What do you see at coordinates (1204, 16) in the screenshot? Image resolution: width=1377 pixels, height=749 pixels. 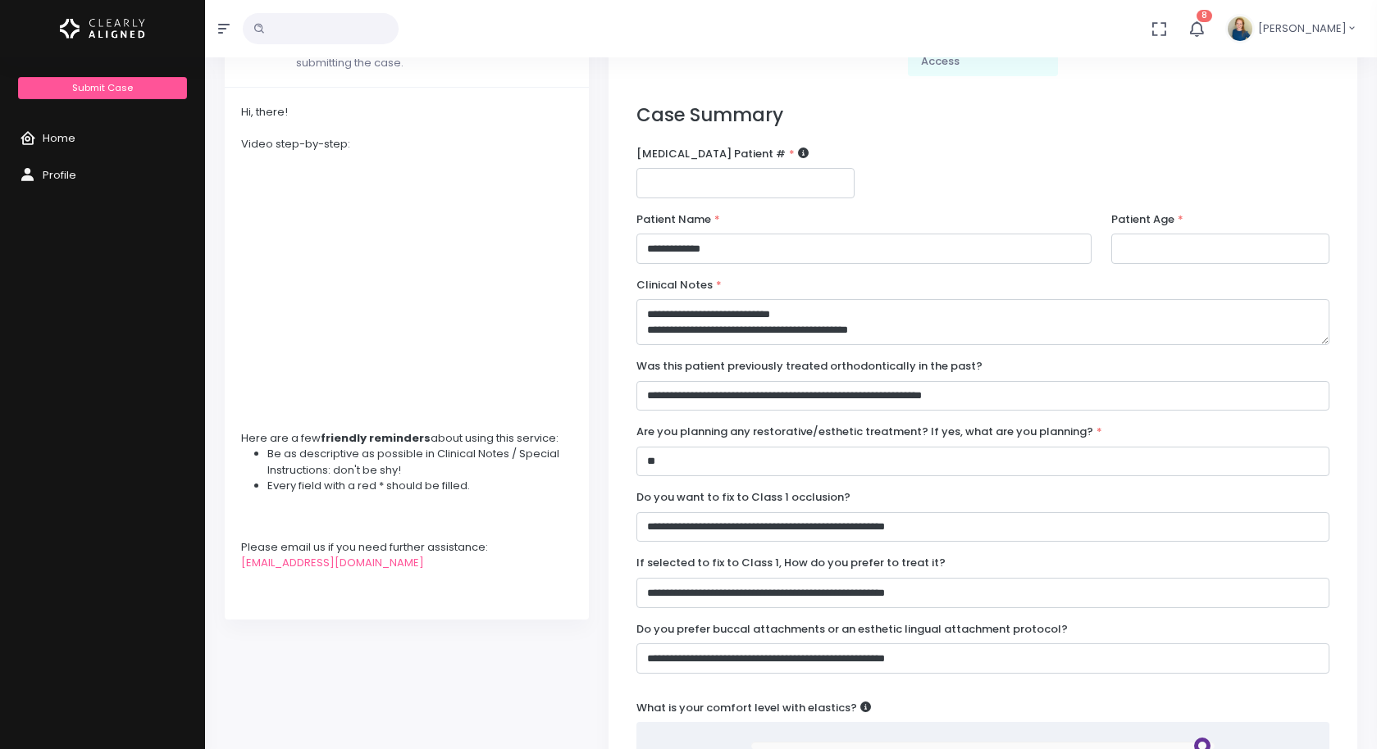 I see `span: 8` at bounding box center [1204, 16].